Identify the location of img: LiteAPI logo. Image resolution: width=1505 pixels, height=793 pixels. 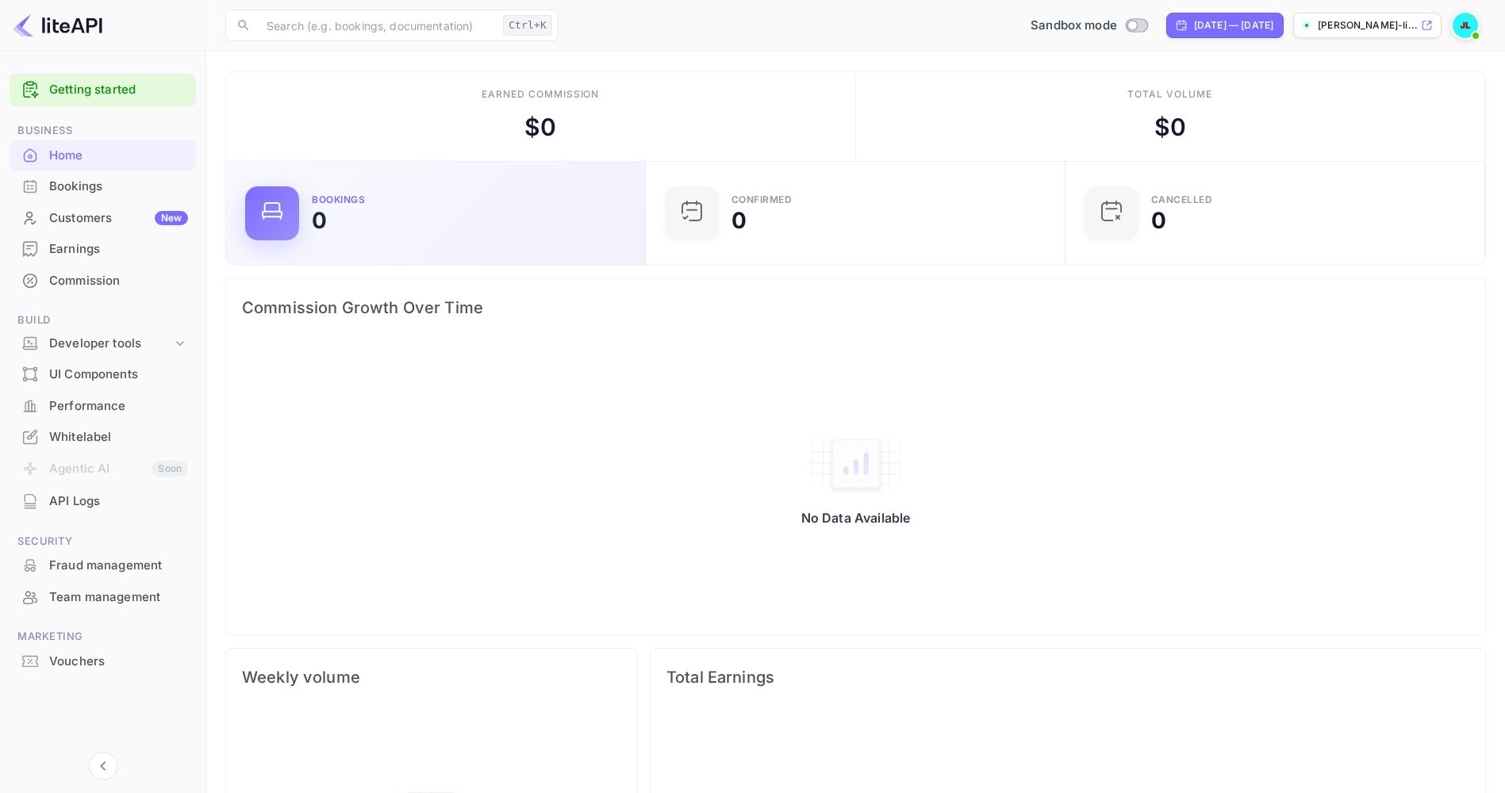
(57, 25).